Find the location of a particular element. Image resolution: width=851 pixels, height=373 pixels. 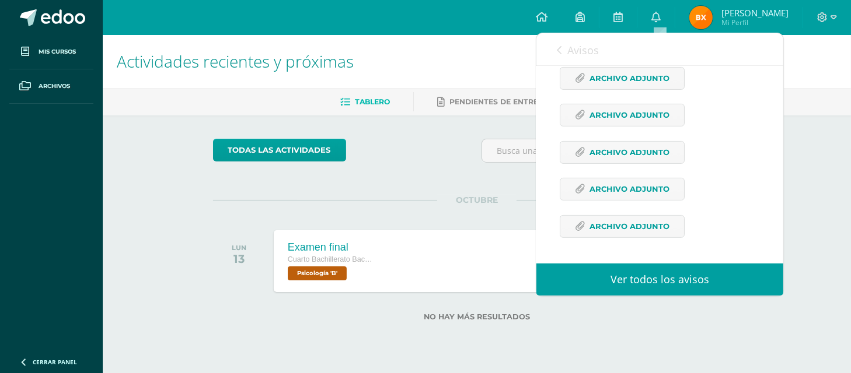

div: Examen final is located at coordinates (331, 247).